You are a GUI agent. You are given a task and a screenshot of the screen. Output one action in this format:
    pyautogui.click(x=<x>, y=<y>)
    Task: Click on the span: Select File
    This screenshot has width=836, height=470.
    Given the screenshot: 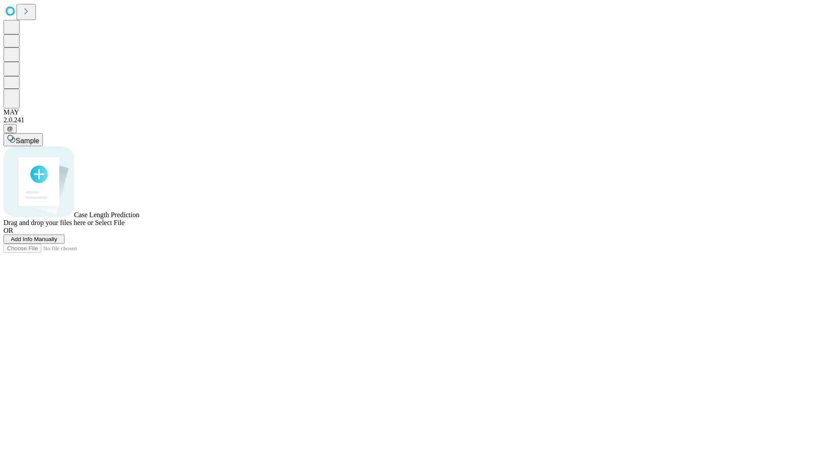 What is the action you would take?
    pyautogui.click(x=110, y=223)
    